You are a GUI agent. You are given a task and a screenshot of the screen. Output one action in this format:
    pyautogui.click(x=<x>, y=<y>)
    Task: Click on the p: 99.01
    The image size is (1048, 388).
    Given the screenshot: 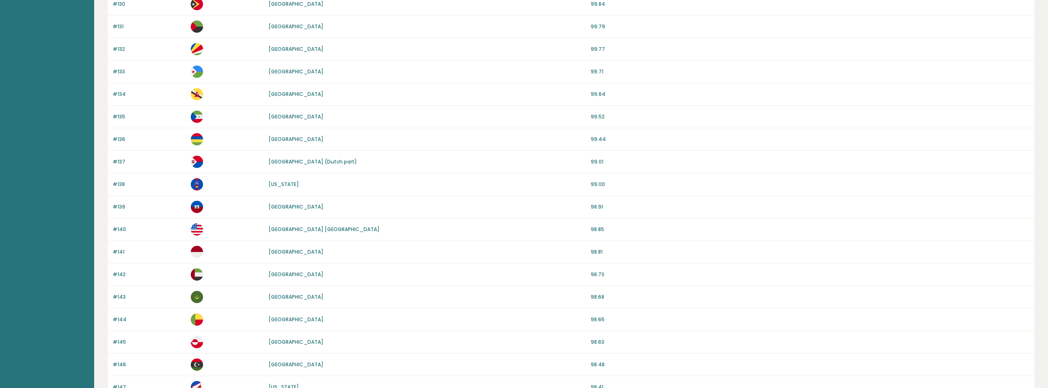 What is the action you would take?
    pyautogui.click(x=810, y=162)
    